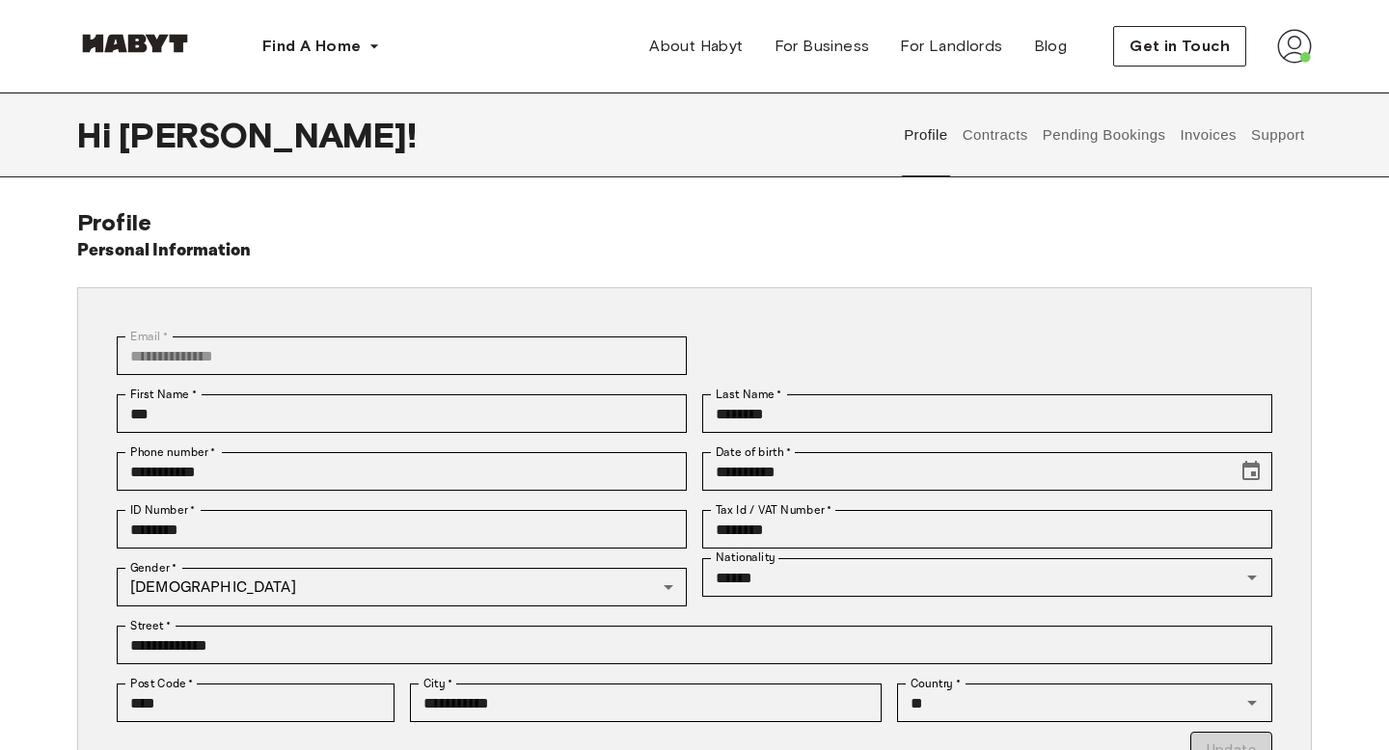 The width and height of the screenshot is (1389, 750). Describe the element at coordinates (1103, 135) in the screenshot. I see `button: Pending Bookings` at that location.